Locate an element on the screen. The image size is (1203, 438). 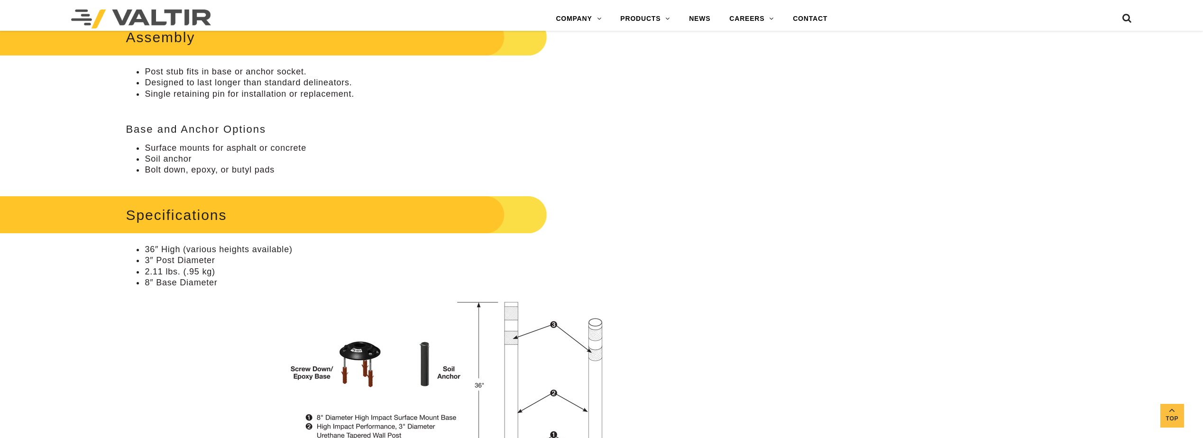
a: CAREERS is located at coordinates (751, 19).